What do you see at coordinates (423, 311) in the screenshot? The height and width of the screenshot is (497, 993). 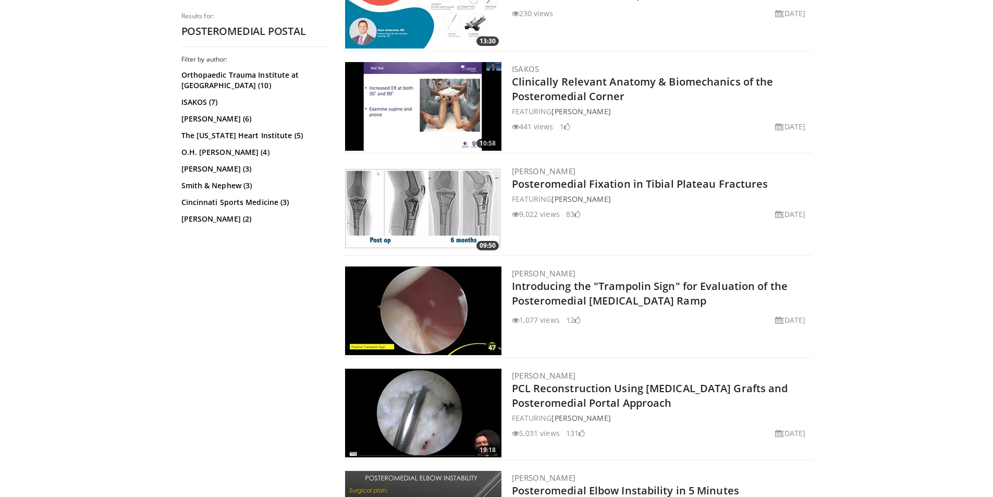 I see `img: 59ea7d53-06a7-465e-b260-edd4277bc95e.300x170_q85_crop-smart_upscale.jpg` at bounding box center [423, 311].